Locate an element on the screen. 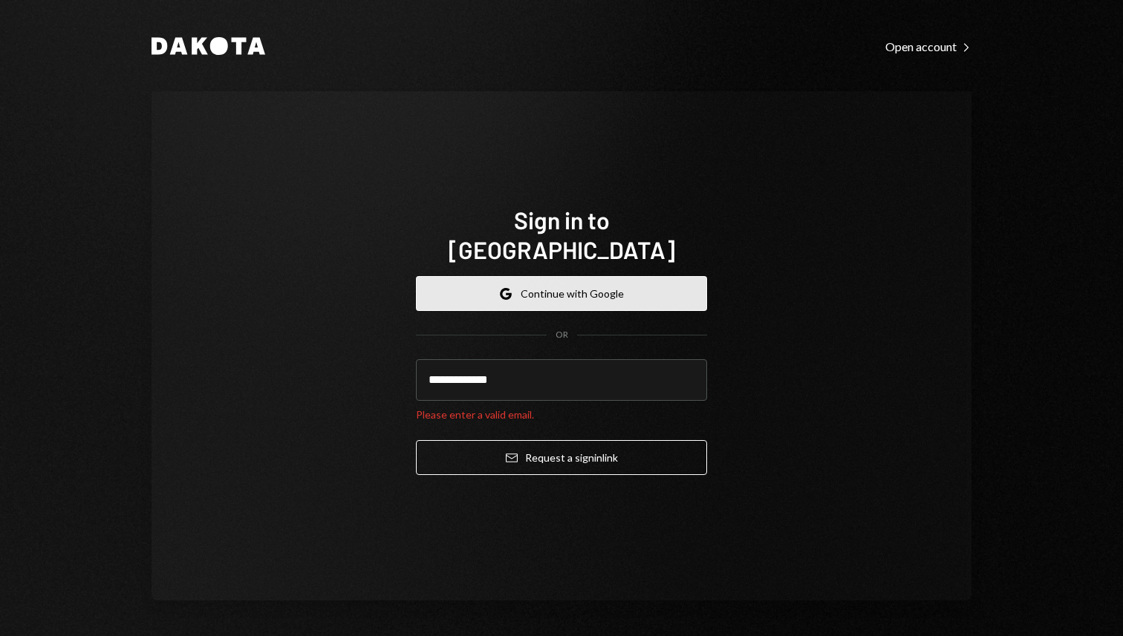  button: Continue with Google is located at coordinates (561, 293).